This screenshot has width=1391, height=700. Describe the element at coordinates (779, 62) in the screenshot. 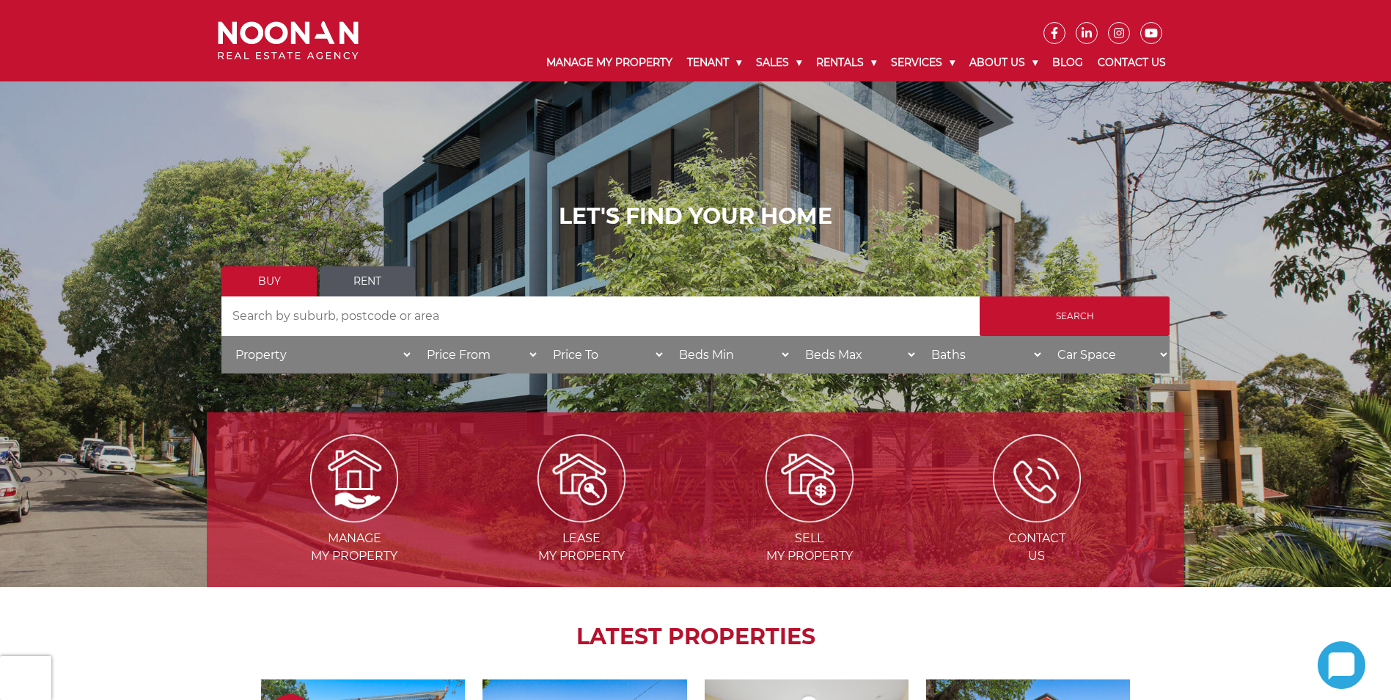

I see `a: Sales` at that location.